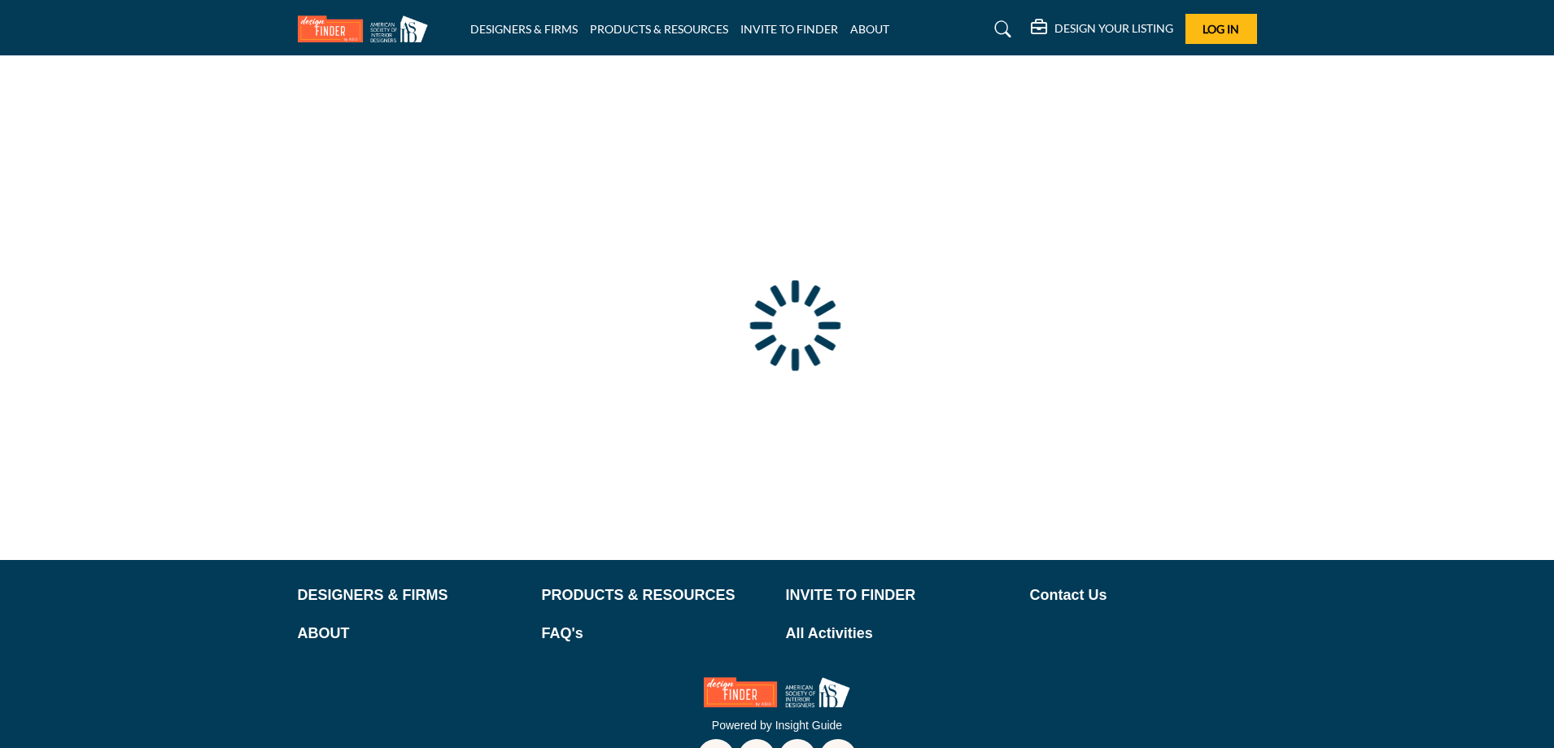 This screenshot has width=1554, height=748. Describe the element at coordinates (1221, 28) in the screenshot. I see `span: Log In` at that location.